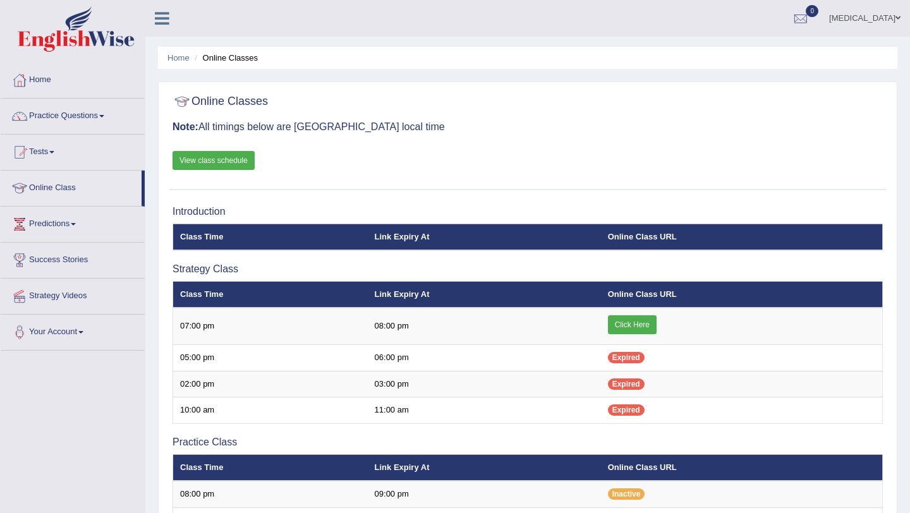 This screenshot has height=513, width=910. I want to click on td: 10:00 am, so click(270, 411).